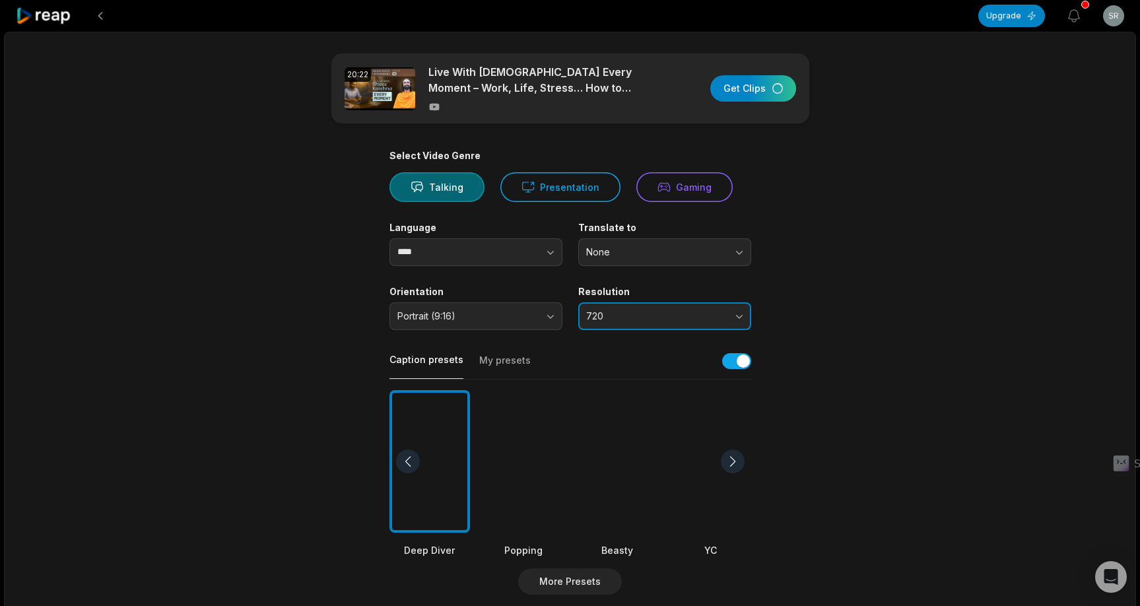  What do you see at coordinates (467, 316) in the screenshot?
I see `span: Portrait (9:16)` at bounding box center [467, 316].